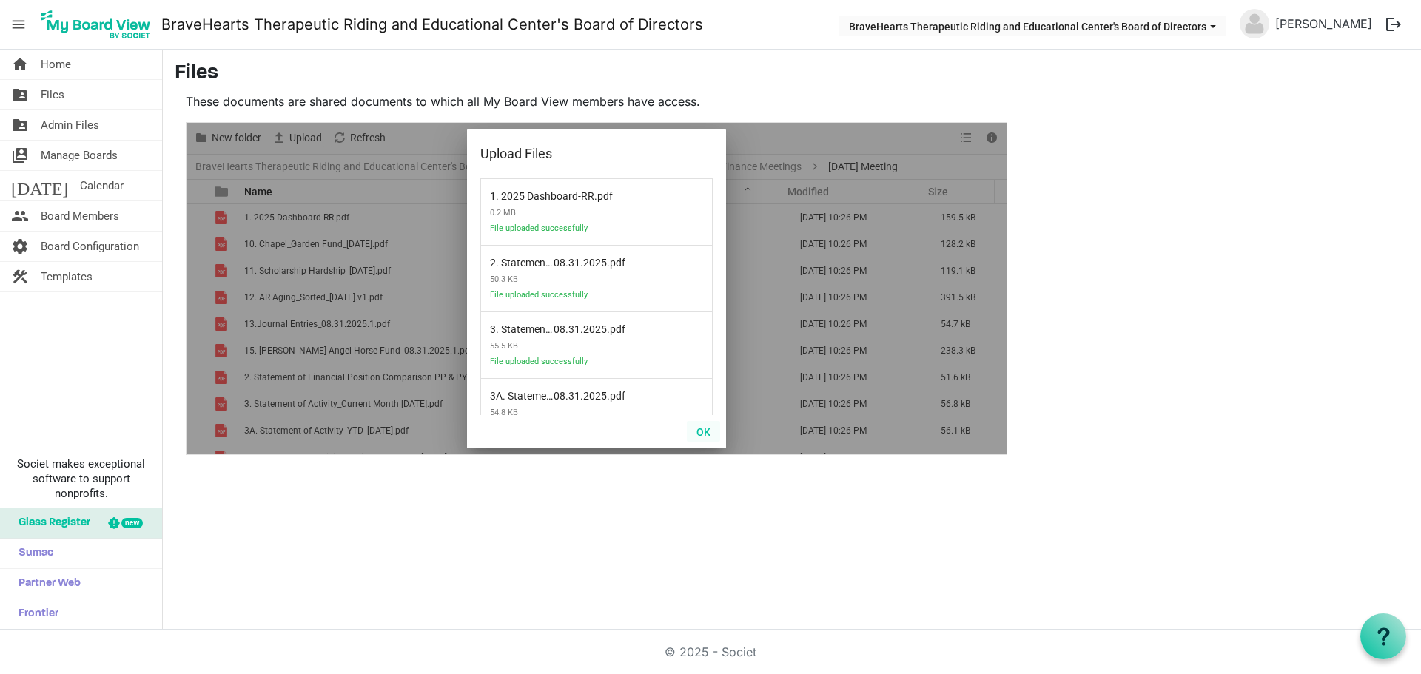 This screenshot has height=674, width=1421. Describe the element at coordinates (70, 125) in the screenshot. I see `span: Admin Files` at that location.